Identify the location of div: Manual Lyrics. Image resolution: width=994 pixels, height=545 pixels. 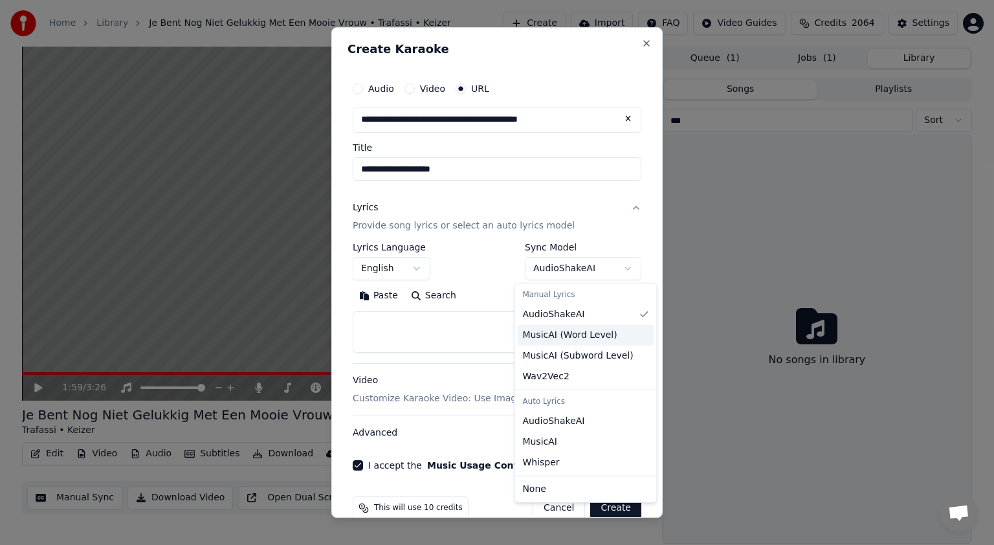
(585, 295).